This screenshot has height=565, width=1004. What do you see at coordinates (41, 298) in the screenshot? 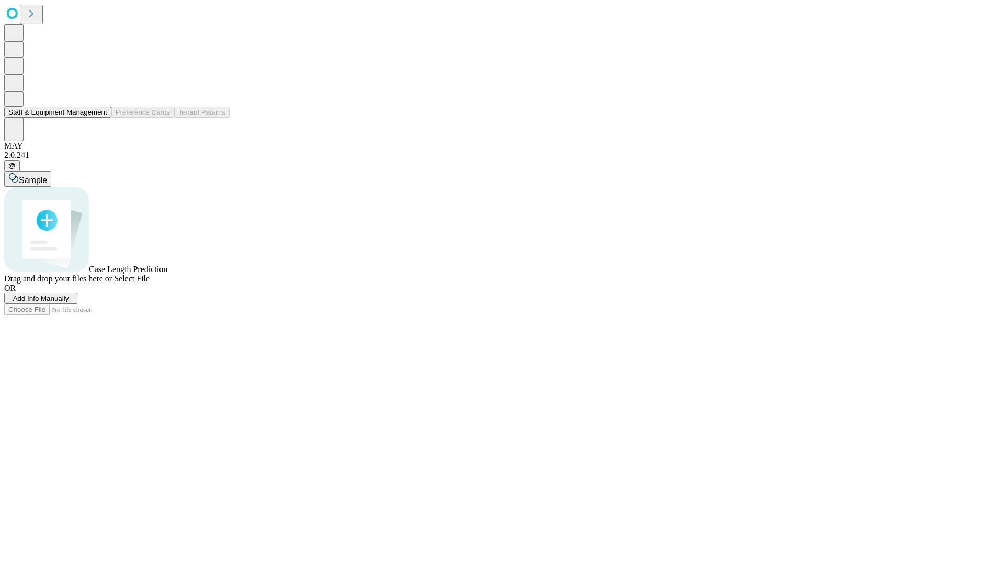
I see `button: Add Info Manually` at bounding box center [41, 298].